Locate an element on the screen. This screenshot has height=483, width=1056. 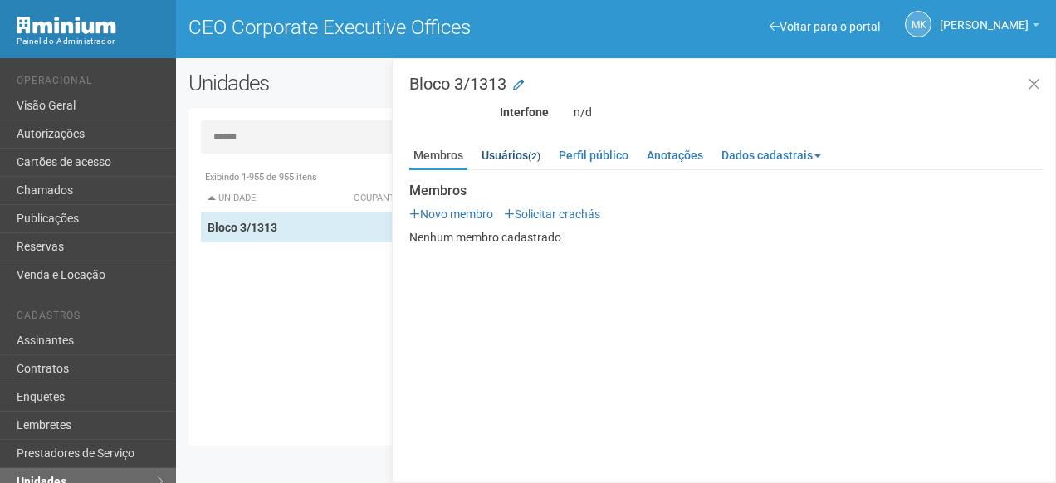
a: Anotações is located at coordinates (675, 155).